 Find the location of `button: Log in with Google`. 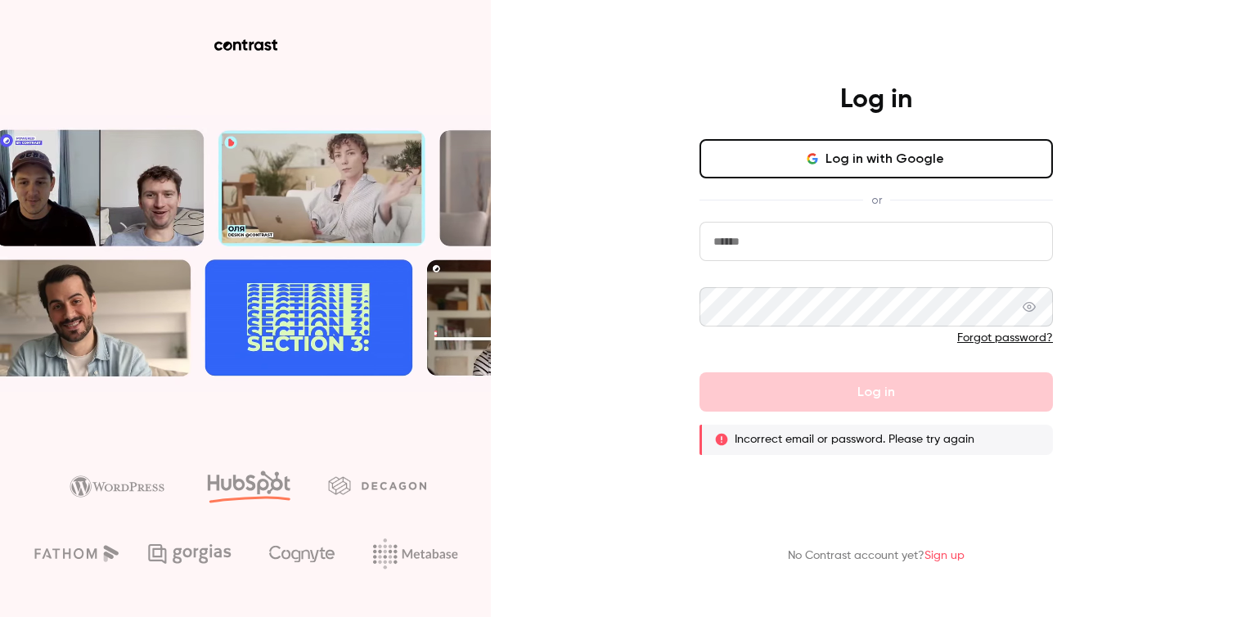

button: Log in with Google is located at coordinates (876, 159).